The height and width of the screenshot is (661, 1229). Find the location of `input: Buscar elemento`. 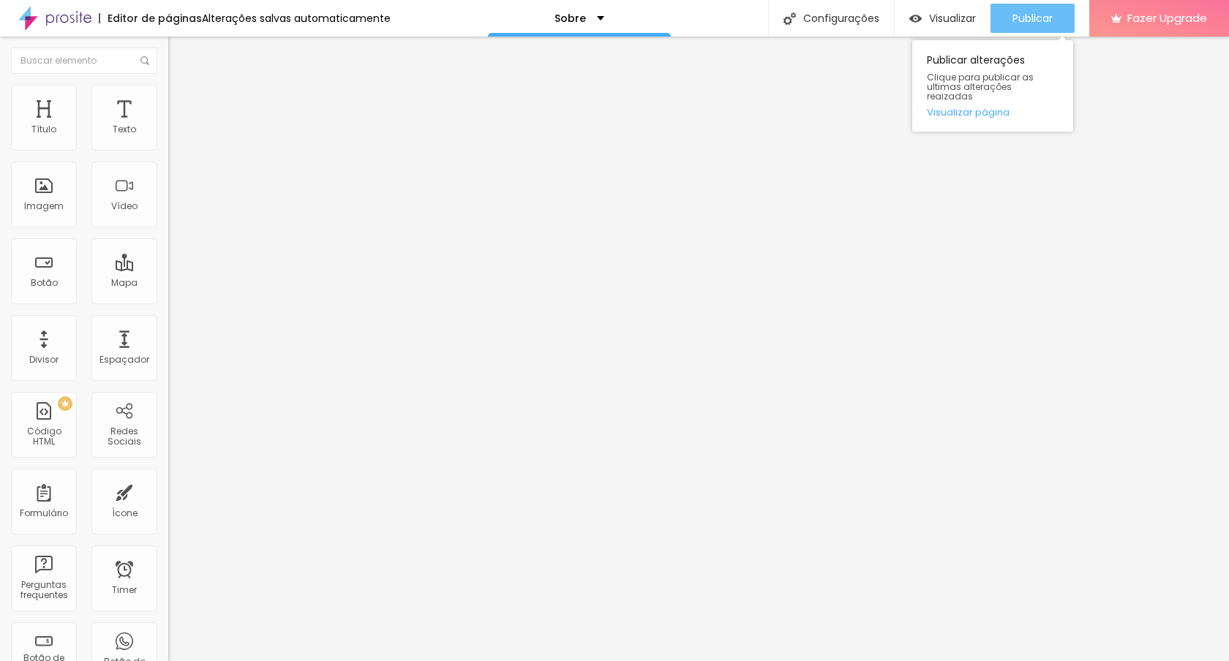

input: Buscar elemento is located at coordinates (84, 61).